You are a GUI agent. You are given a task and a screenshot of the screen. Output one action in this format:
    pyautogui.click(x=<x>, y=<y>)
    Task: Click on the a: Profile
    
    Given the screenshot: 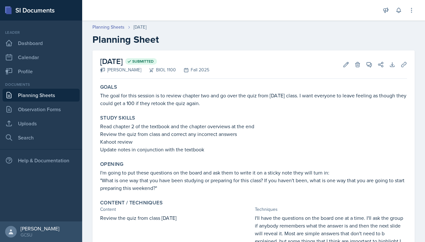 What is the action you would take?
    pyautogui.click(x=41, y=71)
    